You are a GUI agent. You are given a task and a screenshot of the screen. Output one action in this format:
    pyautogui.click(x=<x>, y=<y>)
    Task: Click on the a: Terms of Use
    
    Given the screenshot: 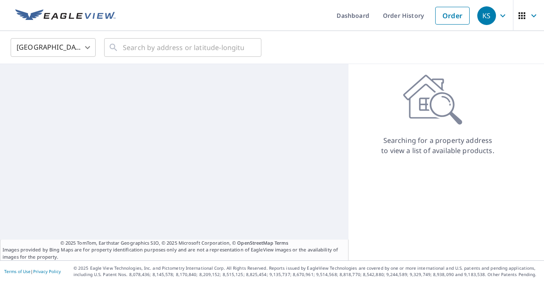 What is the action you would take?
    pyautogui.click(x=17, y=272)
    